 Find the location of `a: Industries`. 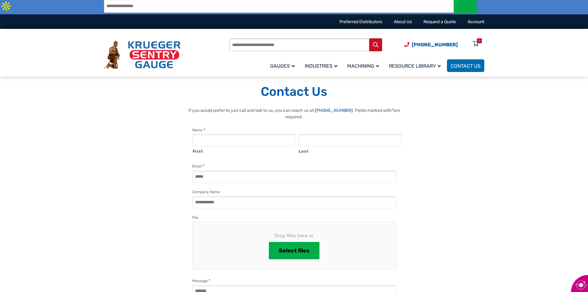

a: Industries is located at coordinates (322, 65).